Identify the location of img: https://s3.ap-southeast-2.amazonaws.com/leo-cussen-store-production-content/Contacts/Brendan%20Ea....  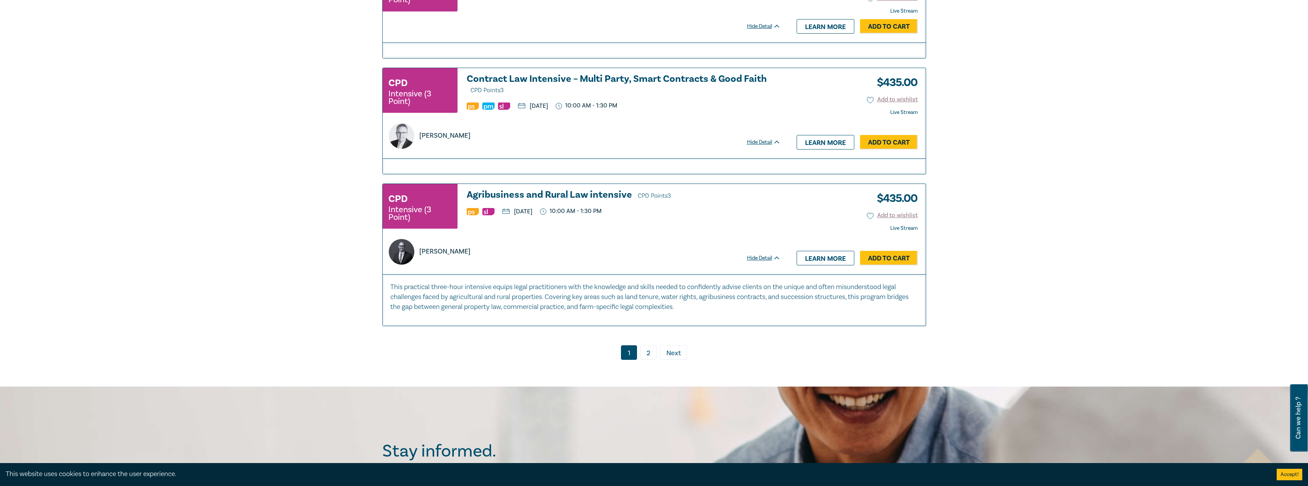
(402, 136).